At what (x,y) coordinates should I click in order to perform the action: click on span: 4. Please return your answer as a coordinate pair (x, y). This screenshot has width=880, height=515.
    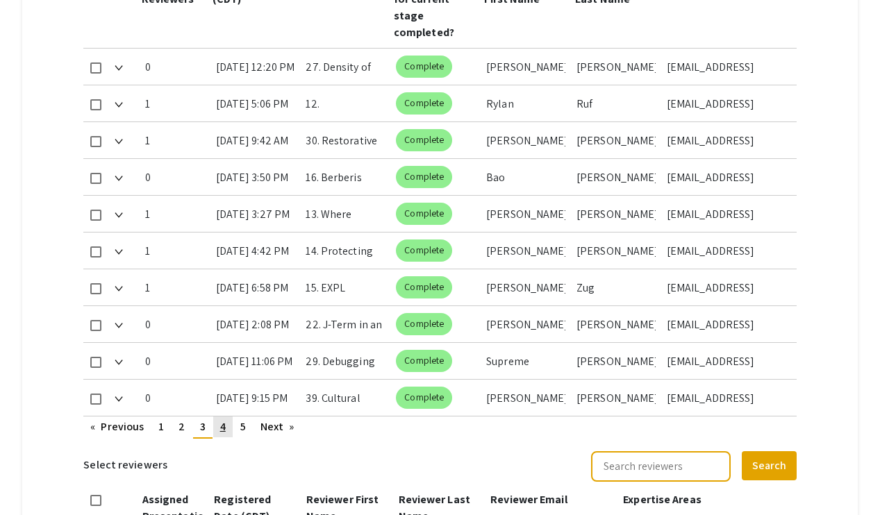
    Looking at the image, I should click on (223, 426).